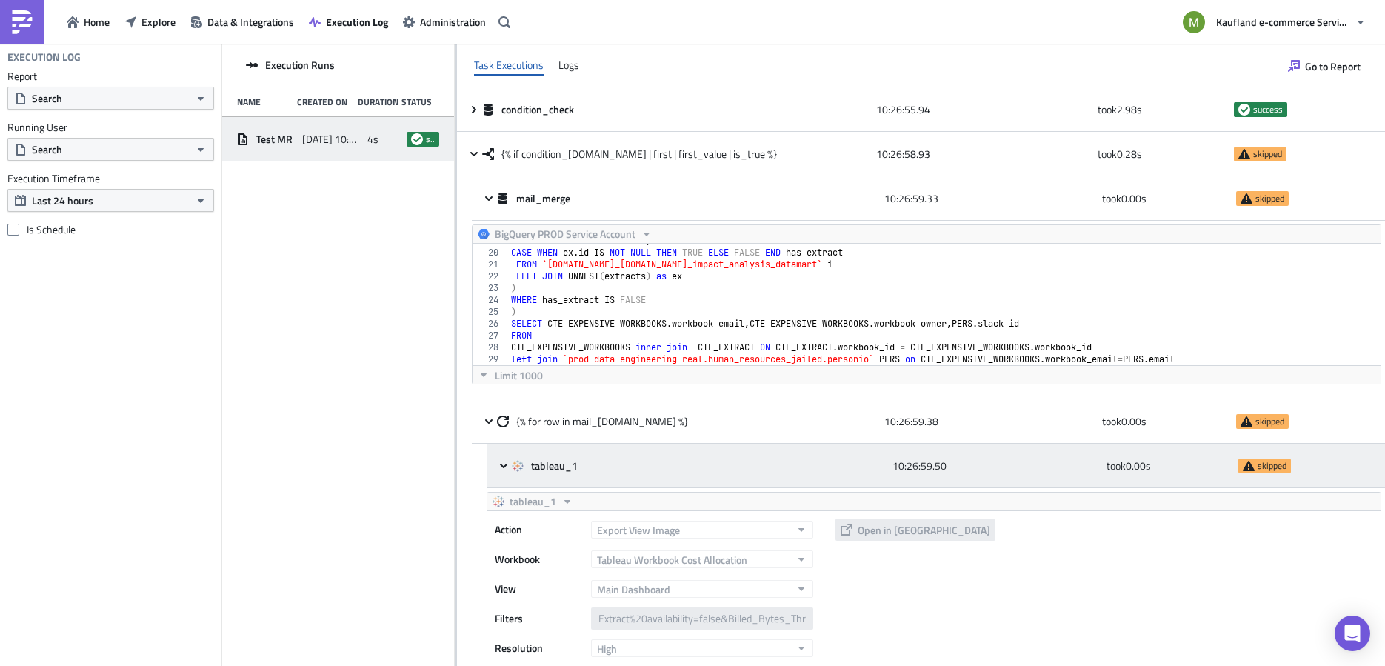 This screenshot has width=1385, height=666. I want to click on div: took 0.00 s, so click(1165, 421).